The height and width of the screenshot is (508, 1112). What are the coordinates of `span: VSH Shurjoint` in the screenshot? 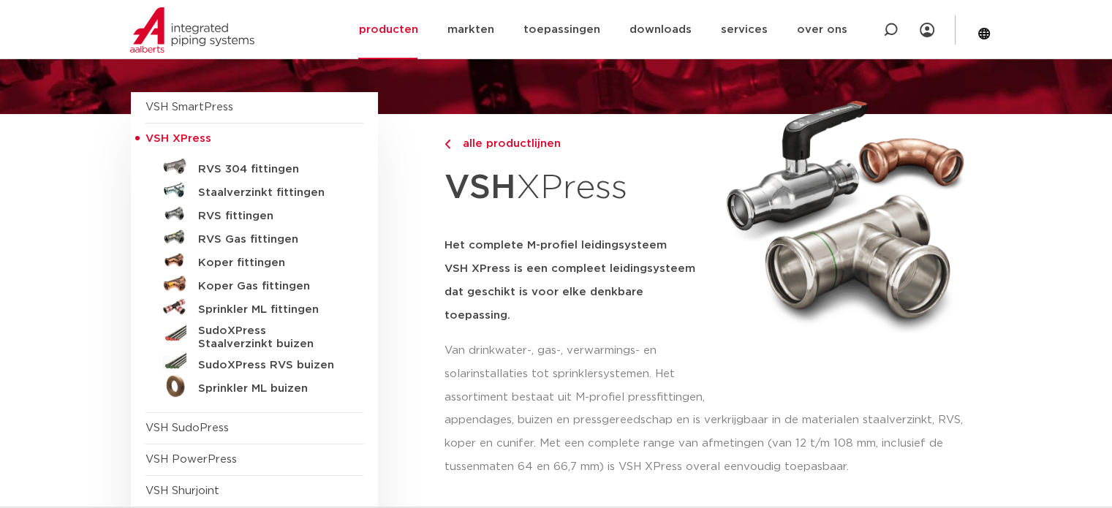 It's located at (182, 491).